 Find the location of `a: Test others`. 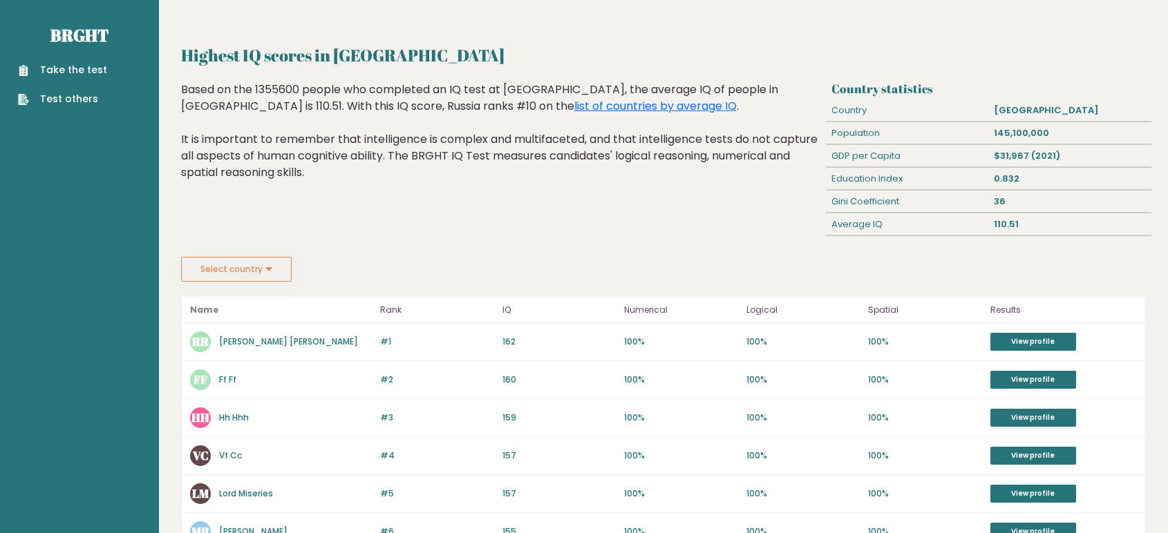

a: Test others is located at coordinates (62, 99).